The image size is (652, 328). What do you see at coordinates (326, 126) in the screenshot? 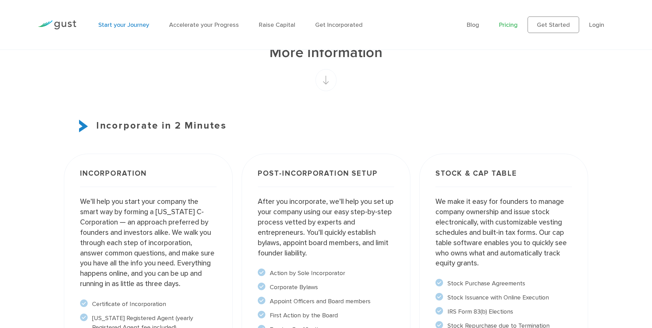
I see `h3: Incorporate in 2 Minutes` at bounding box center [326, 126].